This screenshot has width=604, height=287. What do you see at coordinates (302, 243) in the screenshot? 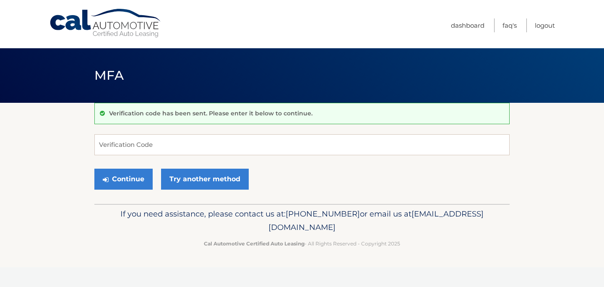
I see `p: - All Rights Reserved - Copyright 2025` at bounding box center [302, 243].